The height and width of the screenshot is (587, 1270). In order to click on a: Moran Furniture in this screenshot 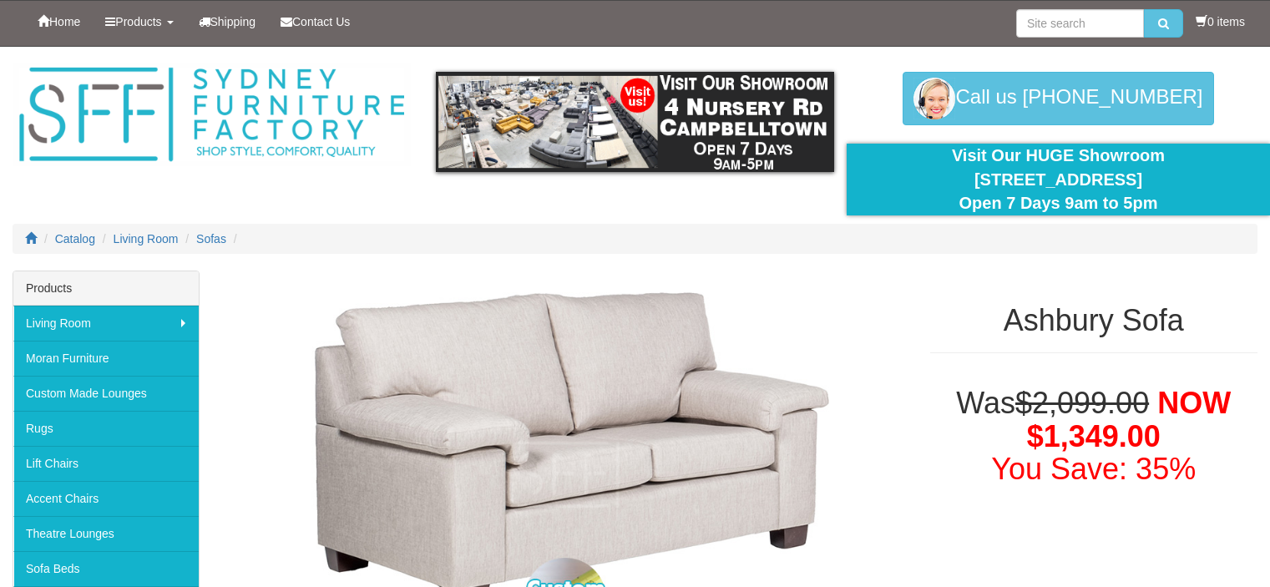, I will do `click(106, 358)`.